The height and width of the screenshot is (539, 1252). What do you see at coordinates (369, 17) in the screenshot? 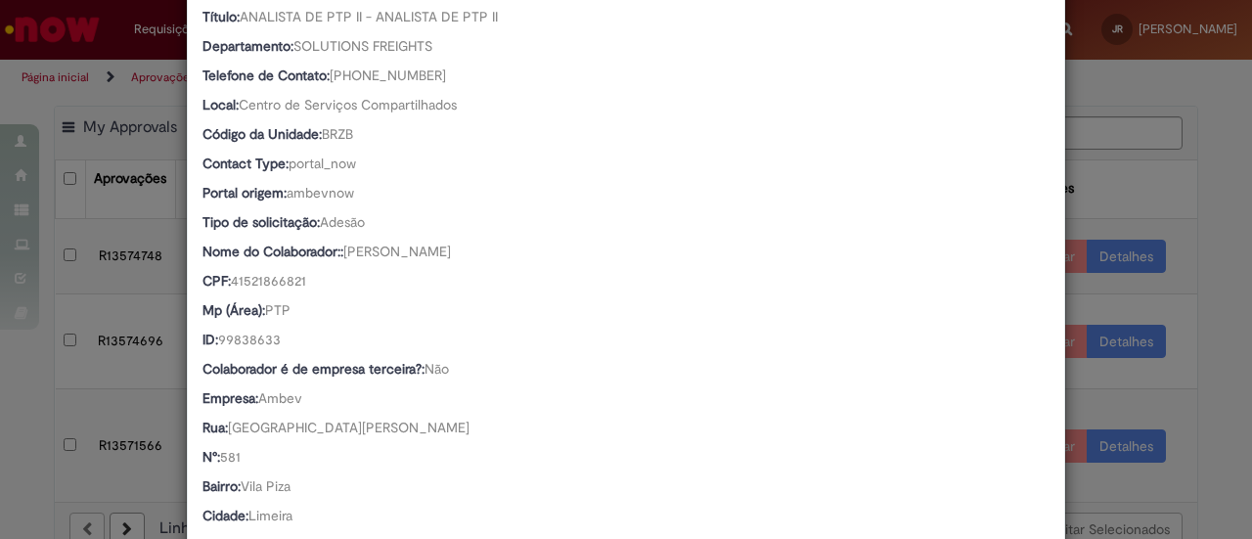
I see `span: ANALISTA DE PTP II - ANALISTA DE PTP II` at bounding box center [369, 17].